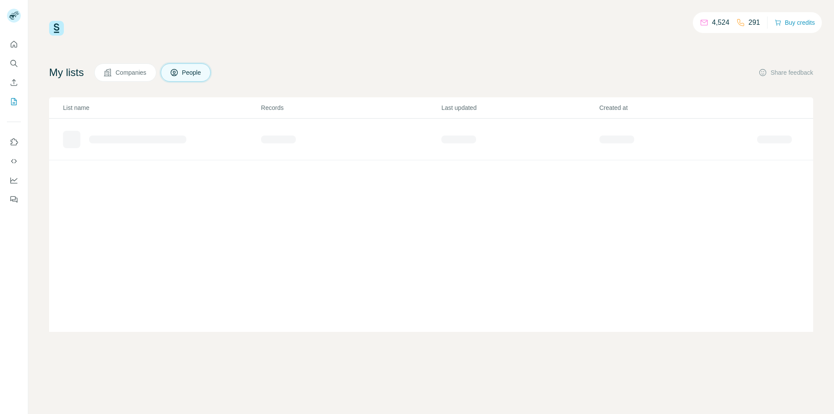 The height and width of the screenshot is (414, 834). What do you see at coordinates (66, 73) in the screenshot?
I see `h4: My lists` at bounding box center [66, 73].